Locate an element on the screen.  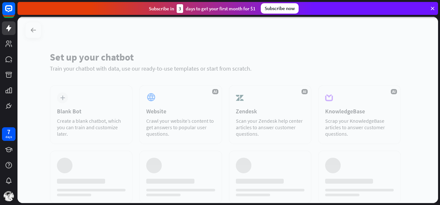
div: 7 is located at coordinates (9, 132).